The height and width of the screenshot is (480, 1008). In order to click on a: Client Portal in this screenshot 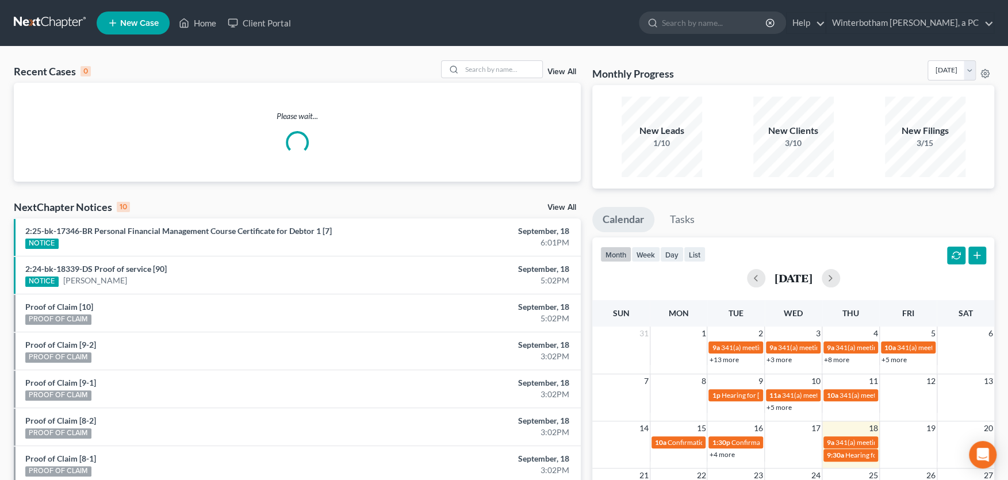, I will do `click(259, 23)`.